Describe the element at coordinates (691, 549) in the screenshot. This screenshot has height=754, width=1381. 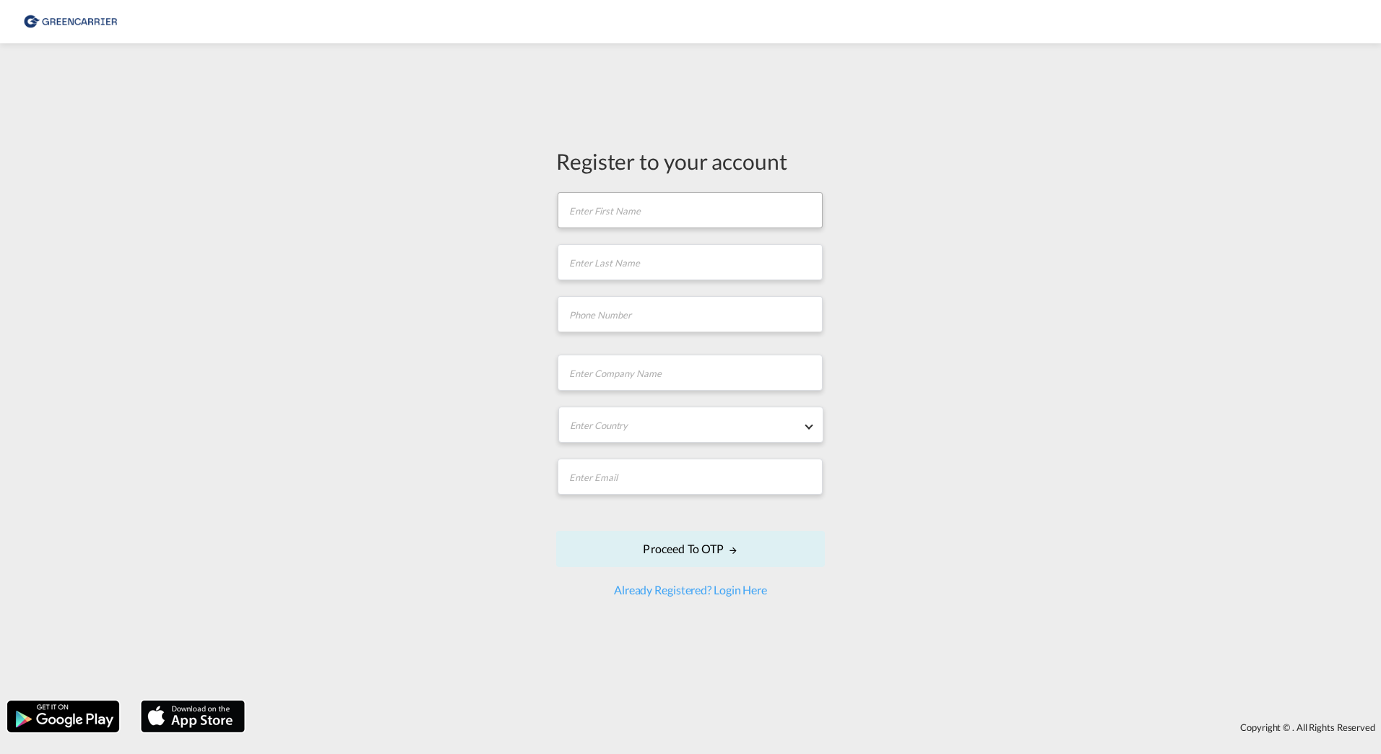
I see `button: Proceed to OTPicon-arrow-right` at that location.